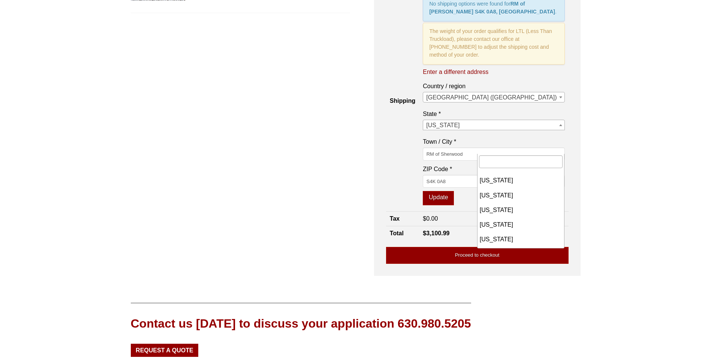 This screenshot has height=358, width=711. Describe the element at coordinates (165, 350) in the screenshot. I see `a: Request a Quote` at that location.